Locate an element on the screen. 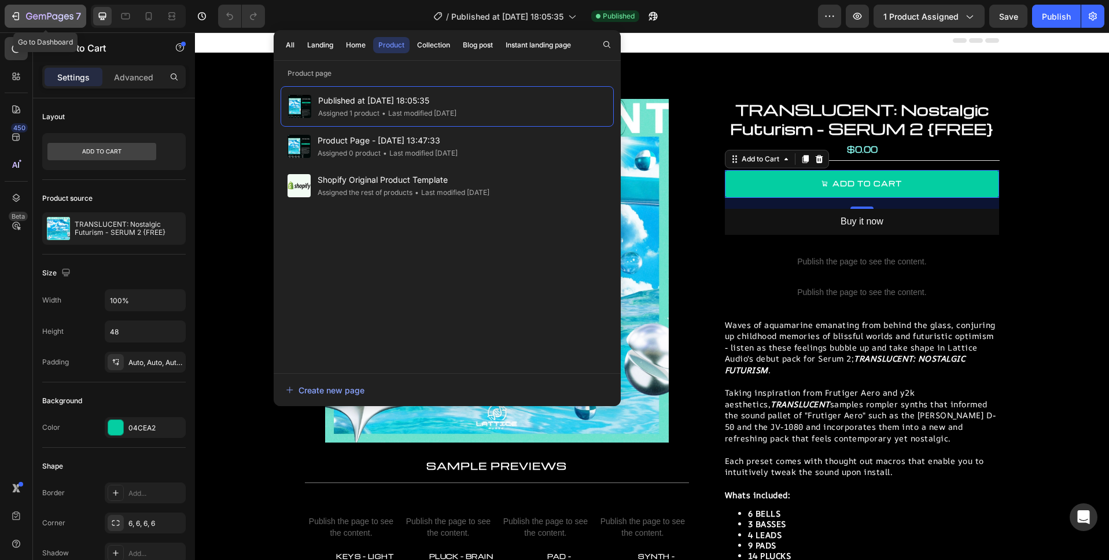 The height and width of the screenshot is (560, 1109). p: TRANSLUCENT: Nostalgic Futurism - SERUM 2 {FREE} is located at coordinates (128, 229).